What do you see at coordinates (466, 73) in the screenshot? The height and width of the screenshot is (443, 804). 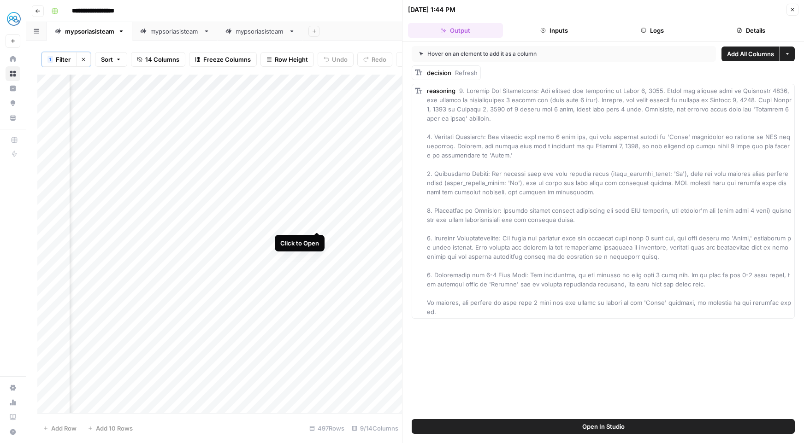 I see `span: Refresh` at bounding box center [466, 73].